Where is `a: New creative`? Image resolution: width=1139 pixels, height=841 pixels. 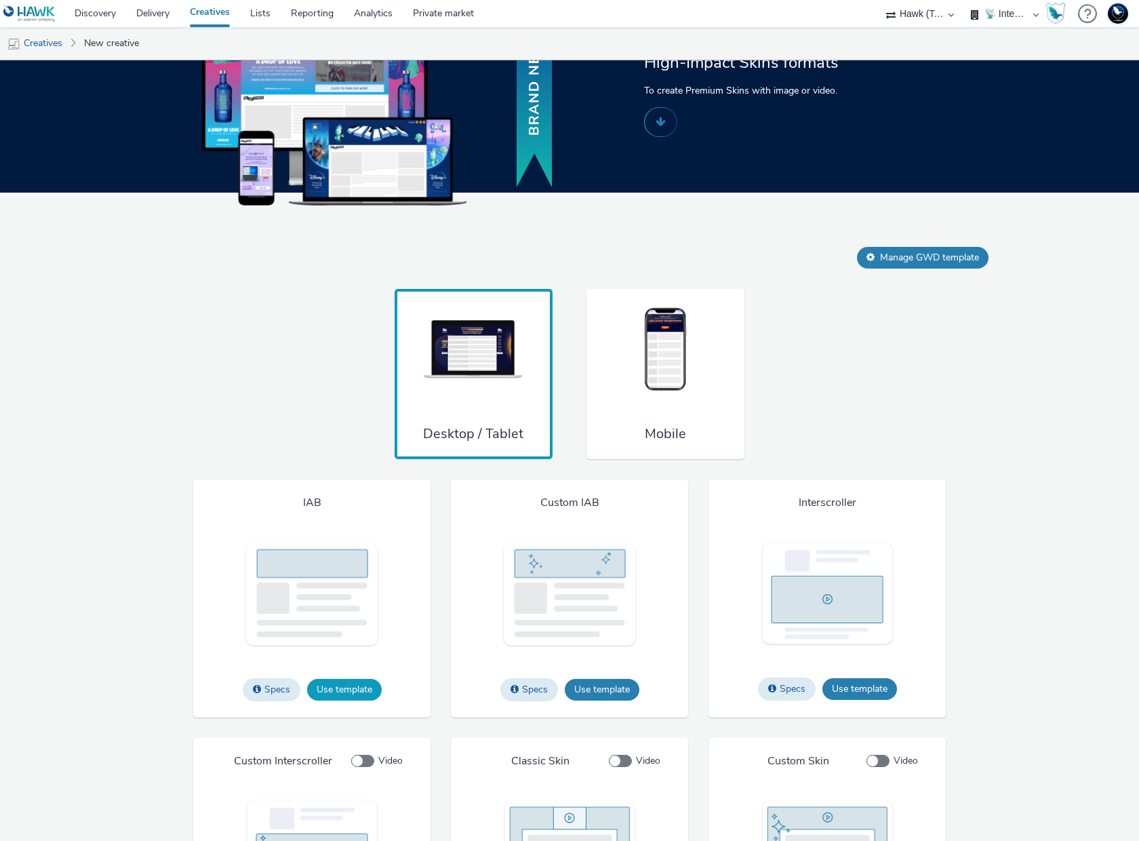
a: New creative is located at coordinates (111, 43).